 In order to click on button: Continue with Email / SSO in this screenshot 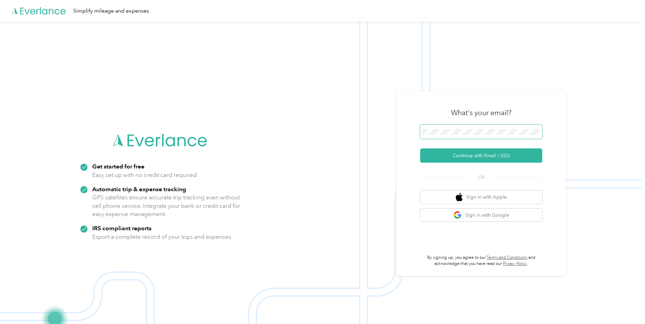, I will do `click(481, 155)`.